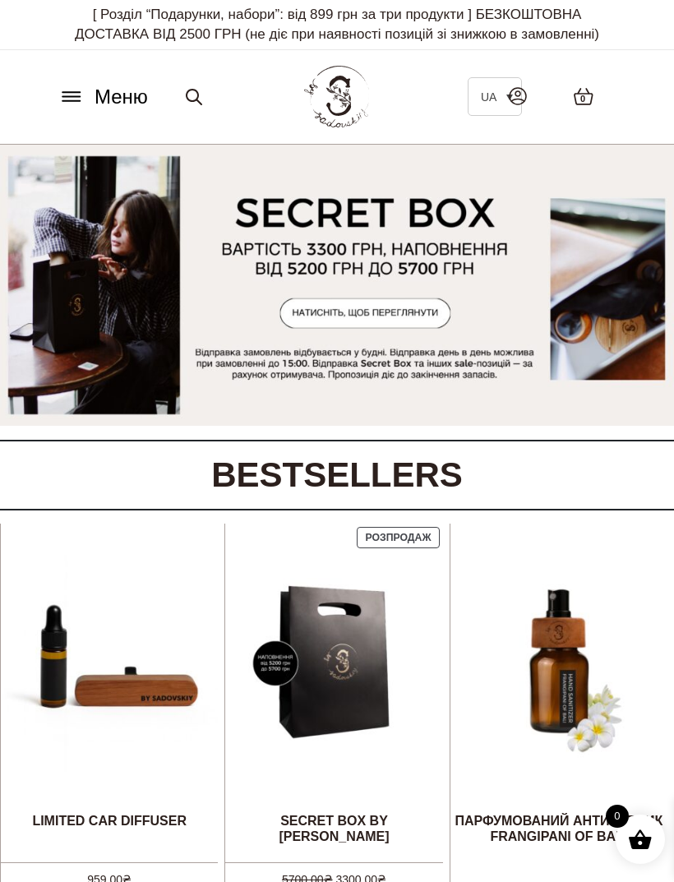  Describe the element at coordinates (495, 96) in the screenshot. I see `a: UA` at that location.